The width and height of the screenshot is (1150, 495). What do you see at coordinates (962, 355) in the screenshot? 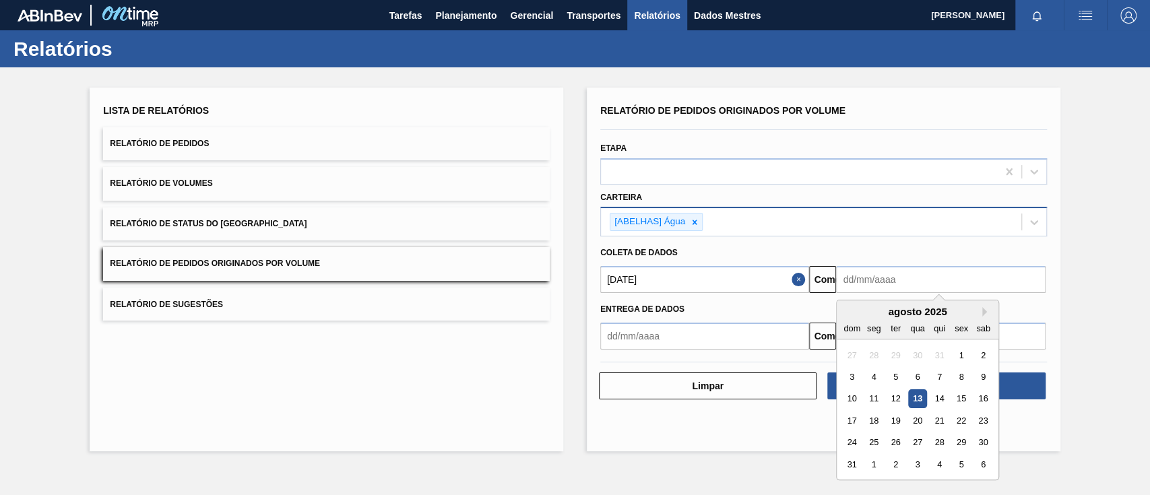
I see `div: Choose sexta-feira, 1 de agosto de 2025` at bounding box center [962, 355].